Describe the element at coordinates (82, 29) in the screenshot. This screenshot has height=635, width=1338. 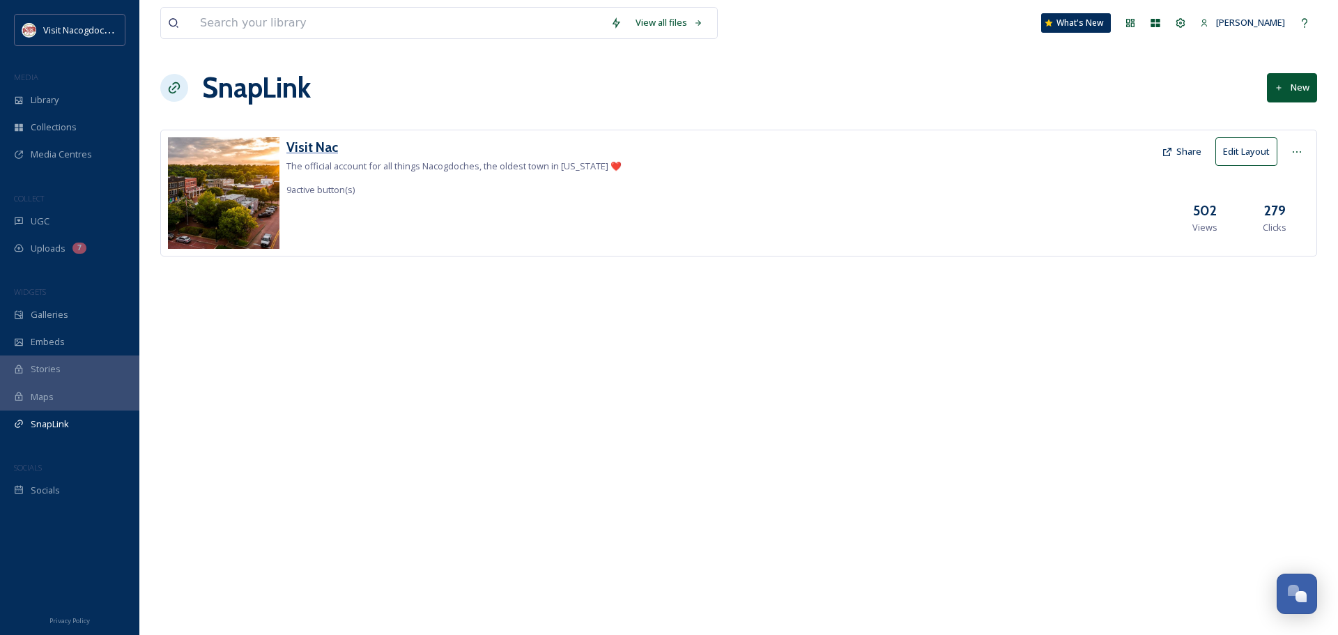
I see `span: Visit Nacogdoches` at that location.